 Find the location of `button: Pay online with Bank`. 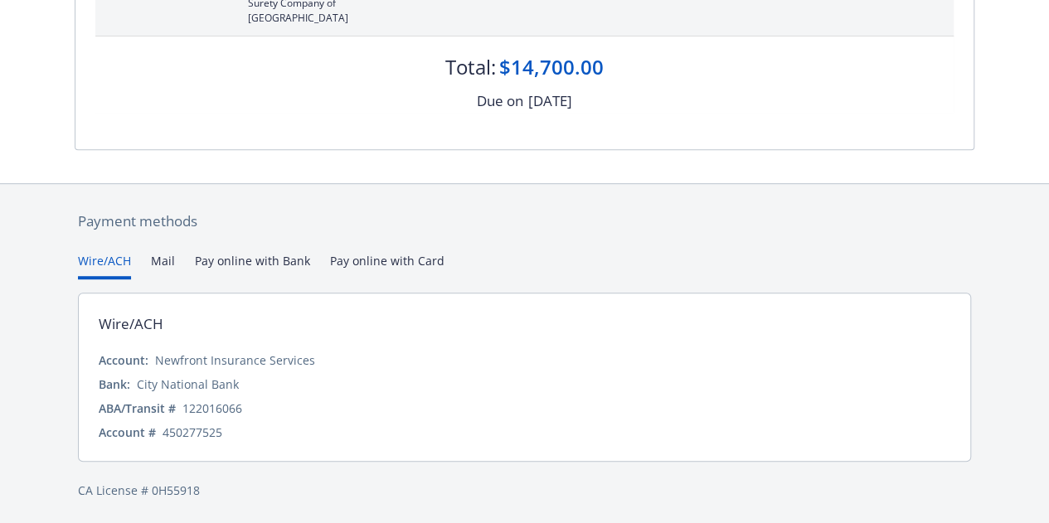

button: Pay online with Bank is located at coordinates (252, 265).